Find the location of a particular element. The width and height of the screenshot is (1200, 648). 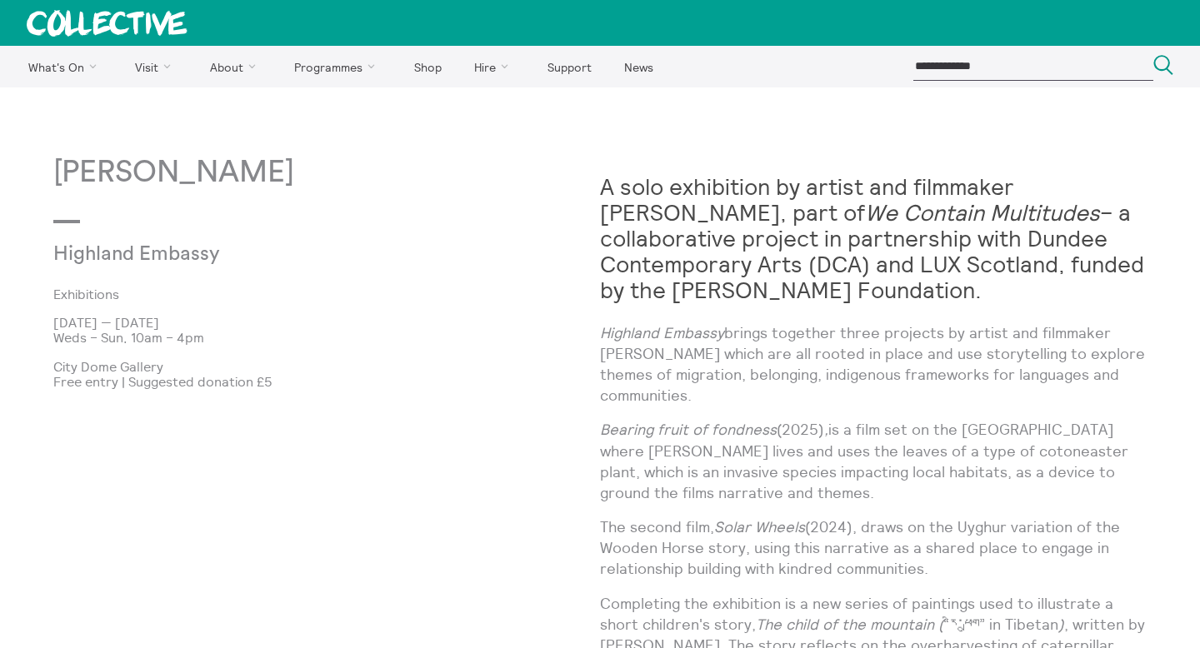

a: About is located at coordinates (236, 67).